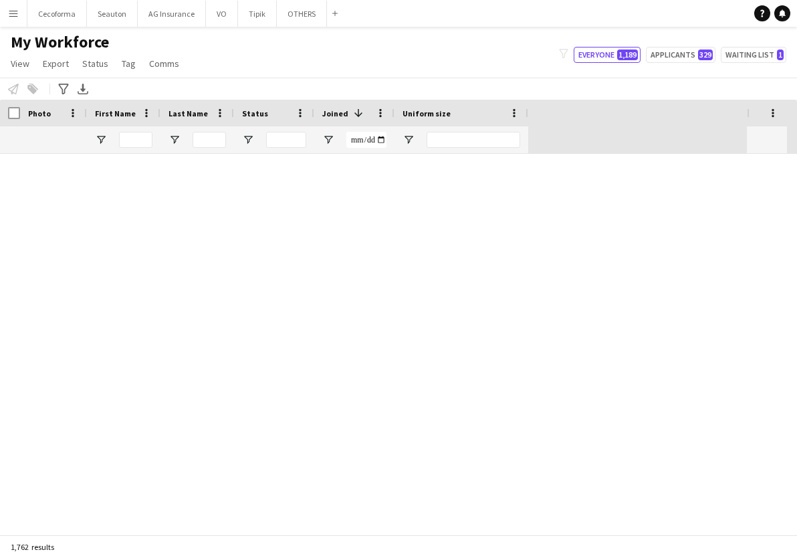 The width and height of the screenshot is (797, 558). I want to click on button: Tipik, so click(257, 13).